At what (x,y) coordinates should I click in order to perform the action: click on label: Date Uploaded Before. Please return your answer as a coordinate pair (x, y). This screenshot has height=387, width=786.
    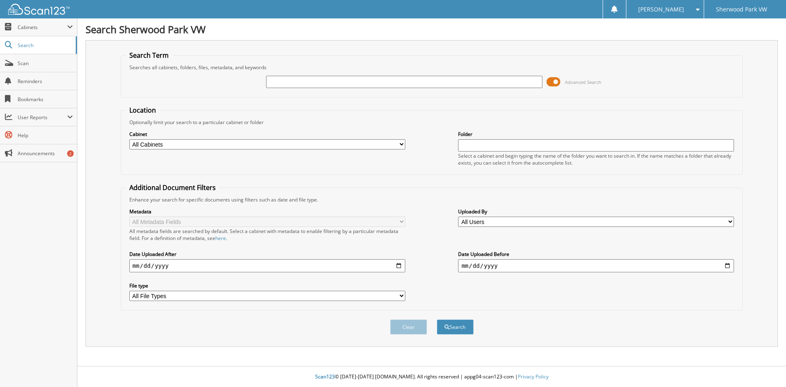
    Looking at the image, I should click on (596, 254).